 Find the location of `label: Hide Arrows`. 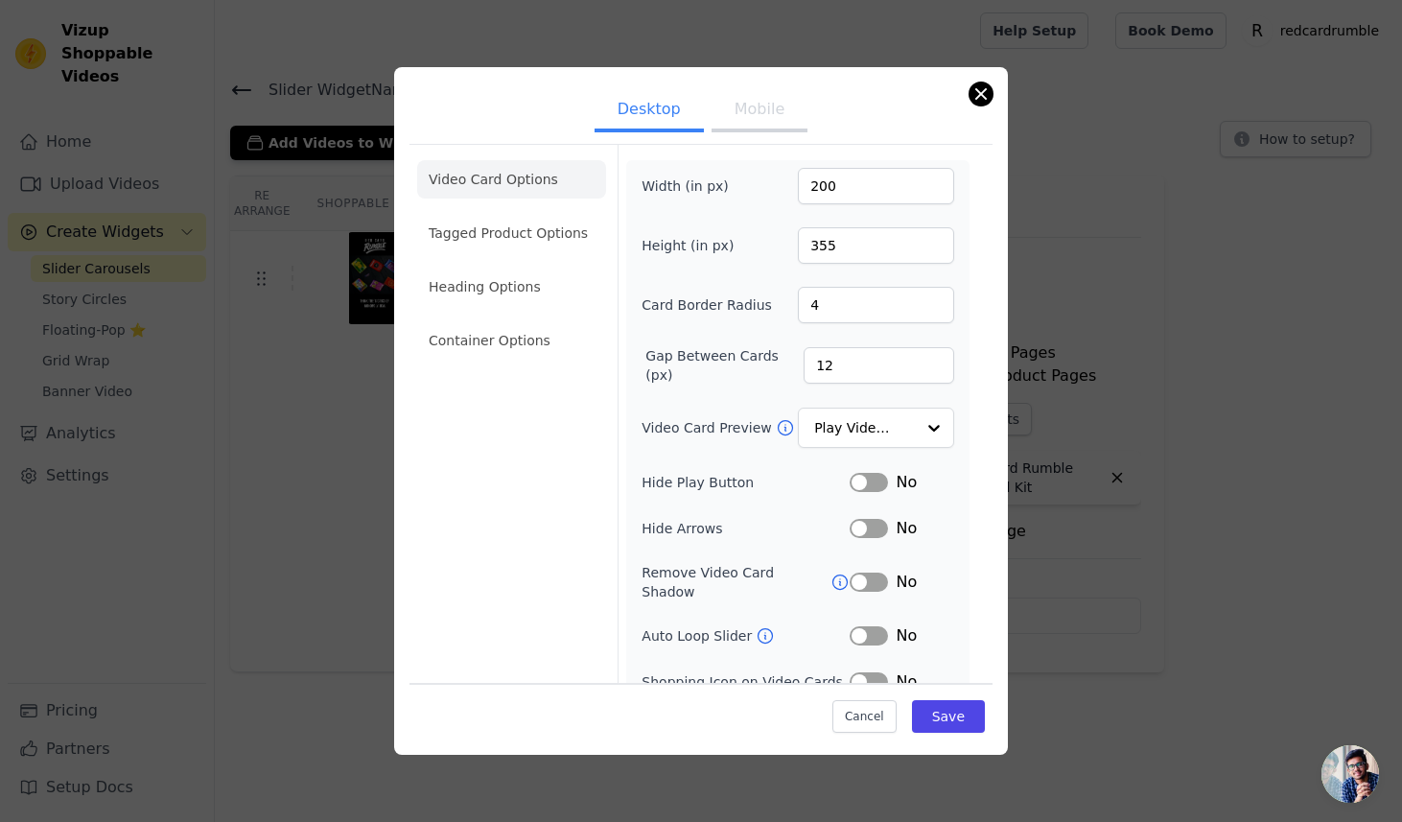

label: Hide Arrows is located at coordinates (745, 528).